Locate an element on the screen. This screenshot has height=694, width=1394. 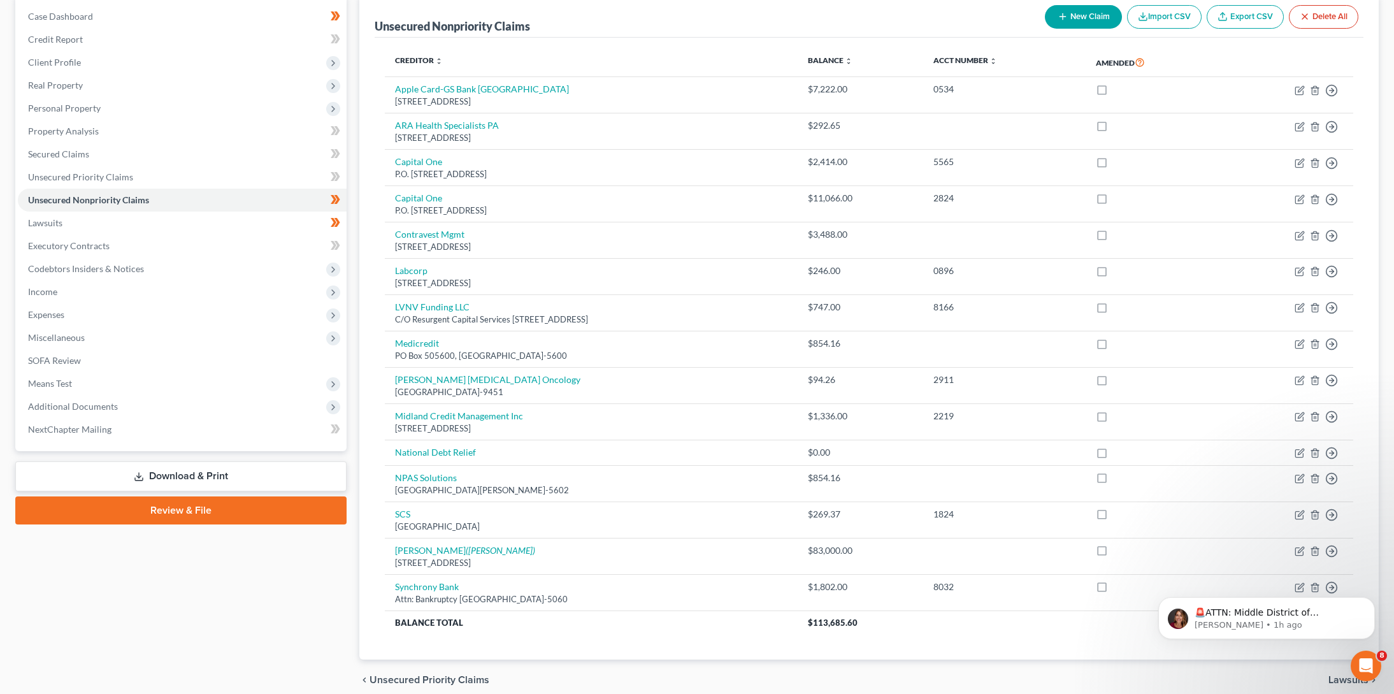
div: $269.37 is located at coordinates (860, 514).